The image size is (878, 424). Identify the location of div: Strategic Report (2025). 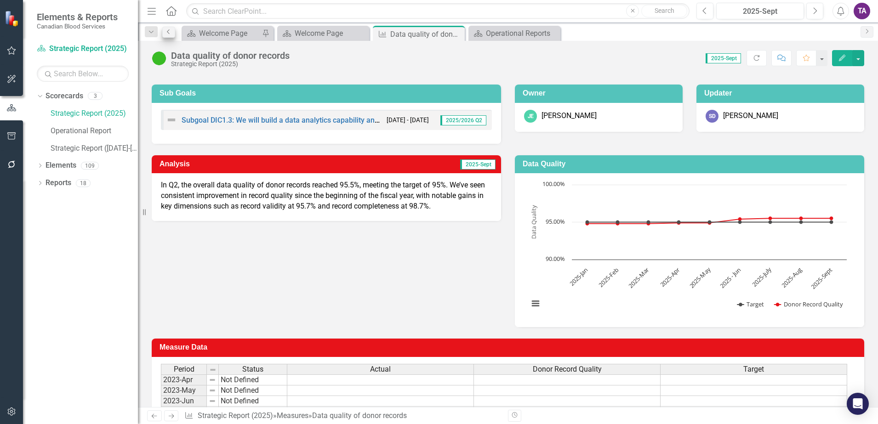
(230, 64).